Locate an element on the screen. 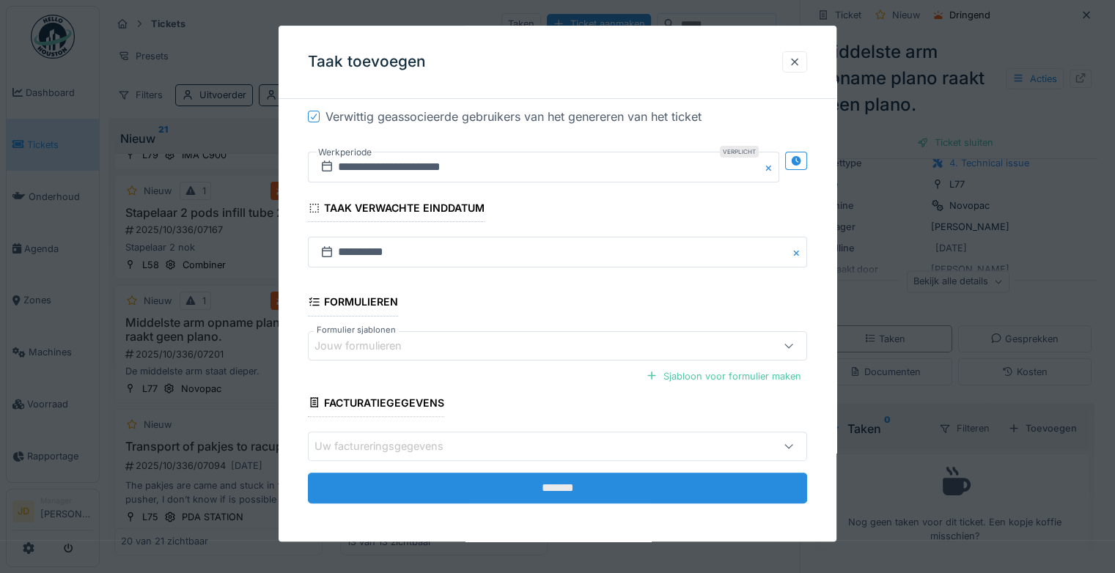 This screenshot has height=573, width=1115. div: Verwittig geassocieerde gebruikers van het genereren van het ticket is located at coordinates (513, 117).